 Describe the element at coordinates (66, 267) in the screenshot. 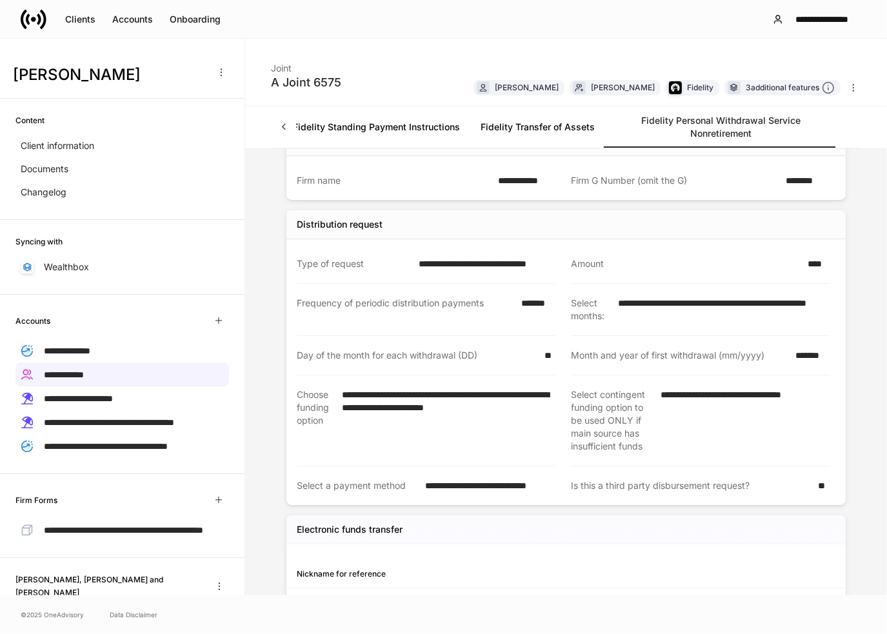

I see `p: Wealthbox` at that location.